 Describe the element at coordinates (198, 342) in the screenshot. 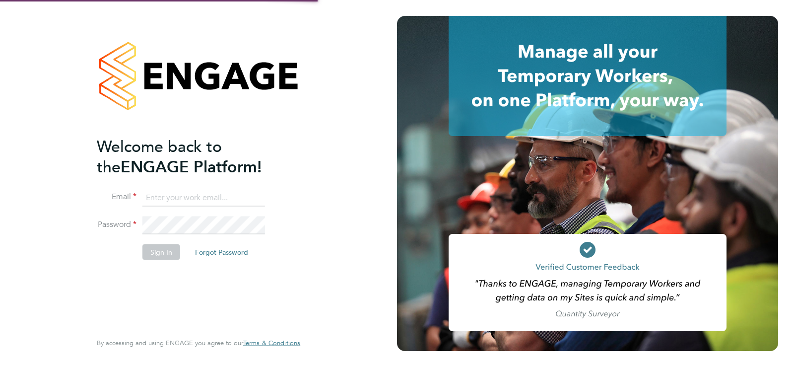

I see `span: By accessing and using ENGAGE you agree to our` at that location.